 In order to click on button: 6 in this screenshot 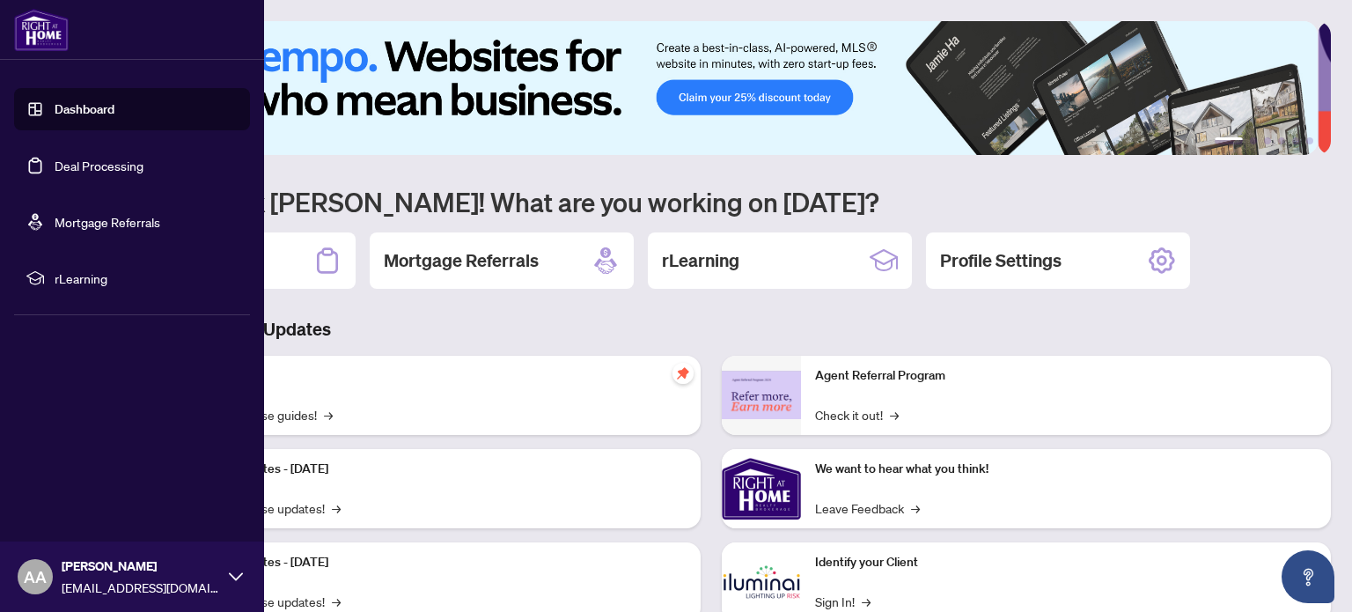, I will do `click(1310, 141)`.